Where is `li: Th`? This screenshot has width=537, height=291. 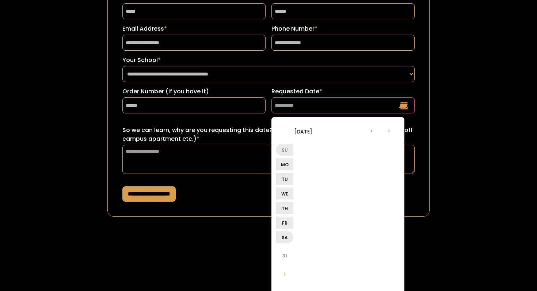
li: Th is located at coordinates (284, 208).